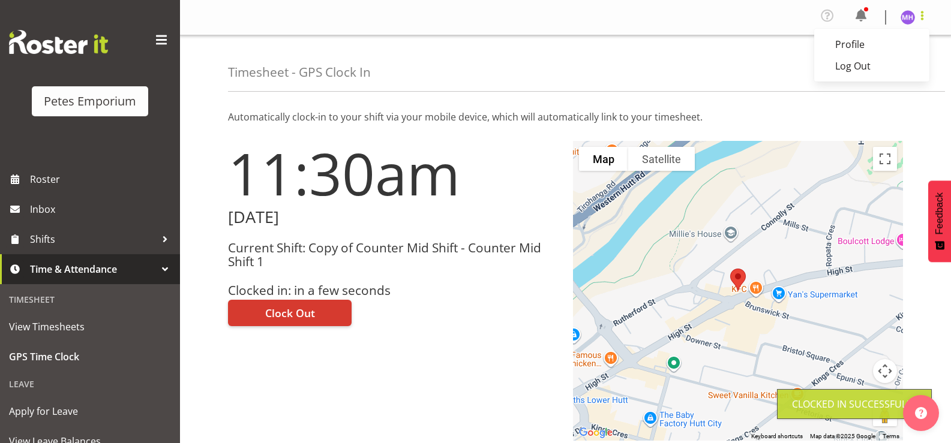  Describe the element at coordinates (90, 411) in the screenshot. I see `a: Apply for Leave` at that location.